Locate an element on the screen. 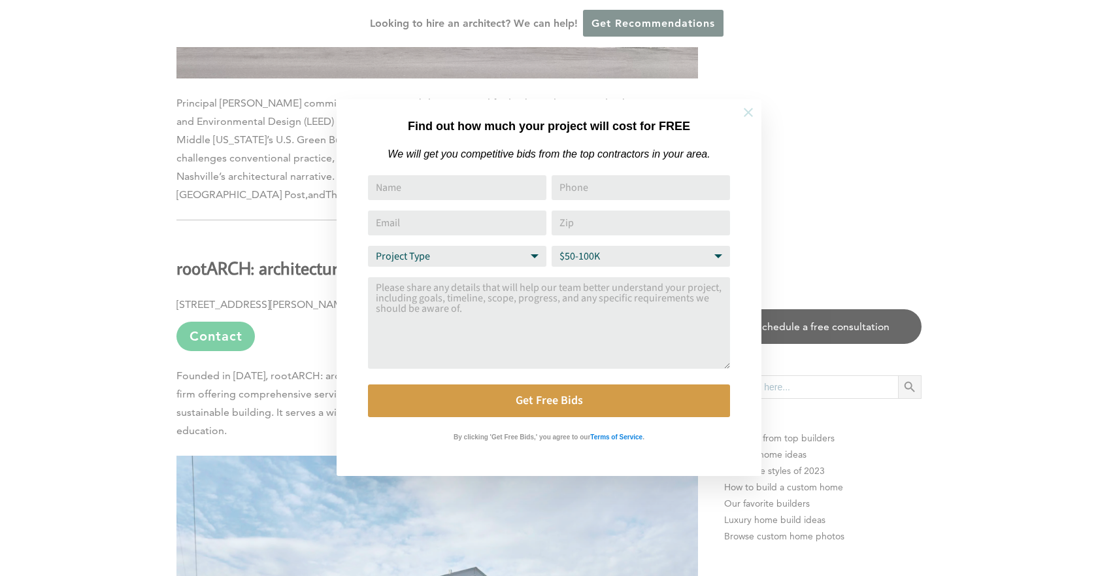 The width and height of the screenshot is (1098, 576). input: Name is located at coordinates (457, 188).